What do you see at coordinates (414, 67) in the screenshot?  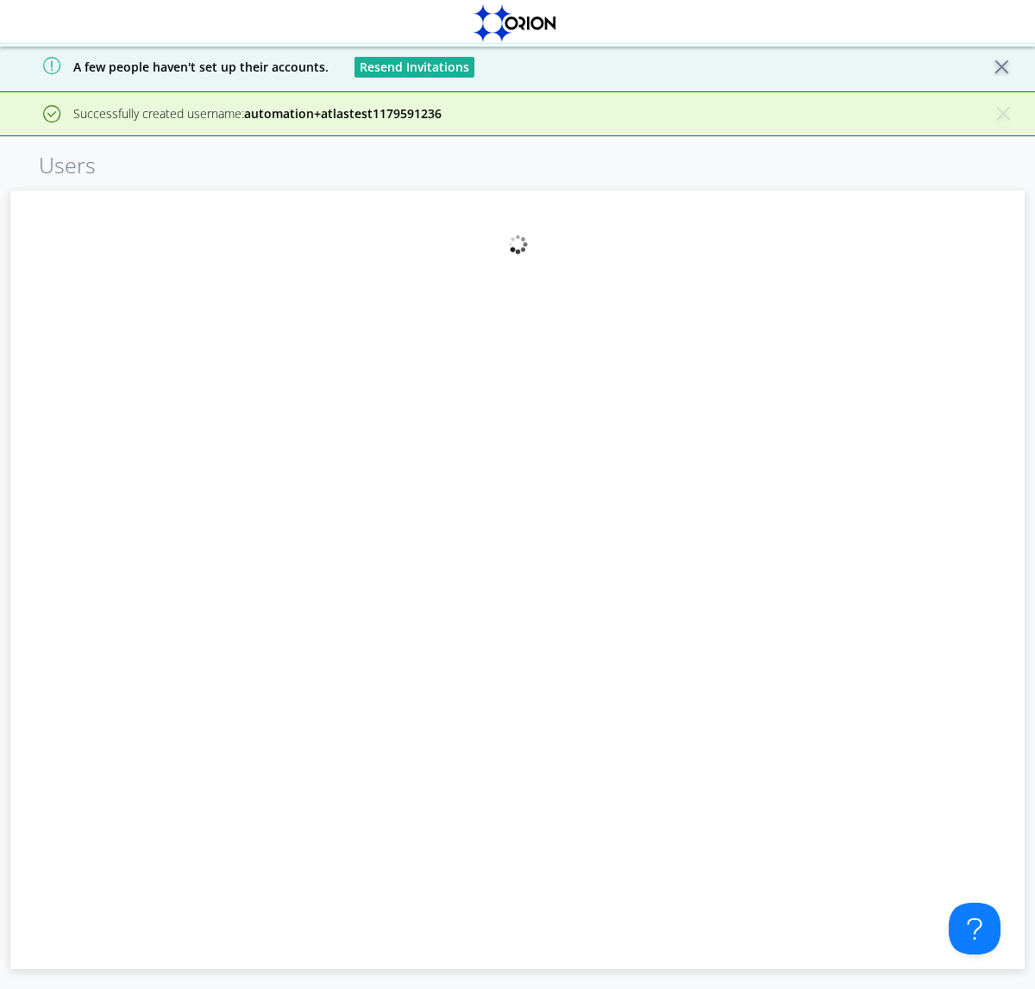 I see `button: Resend Invitations` at bounding box center [414, 67].